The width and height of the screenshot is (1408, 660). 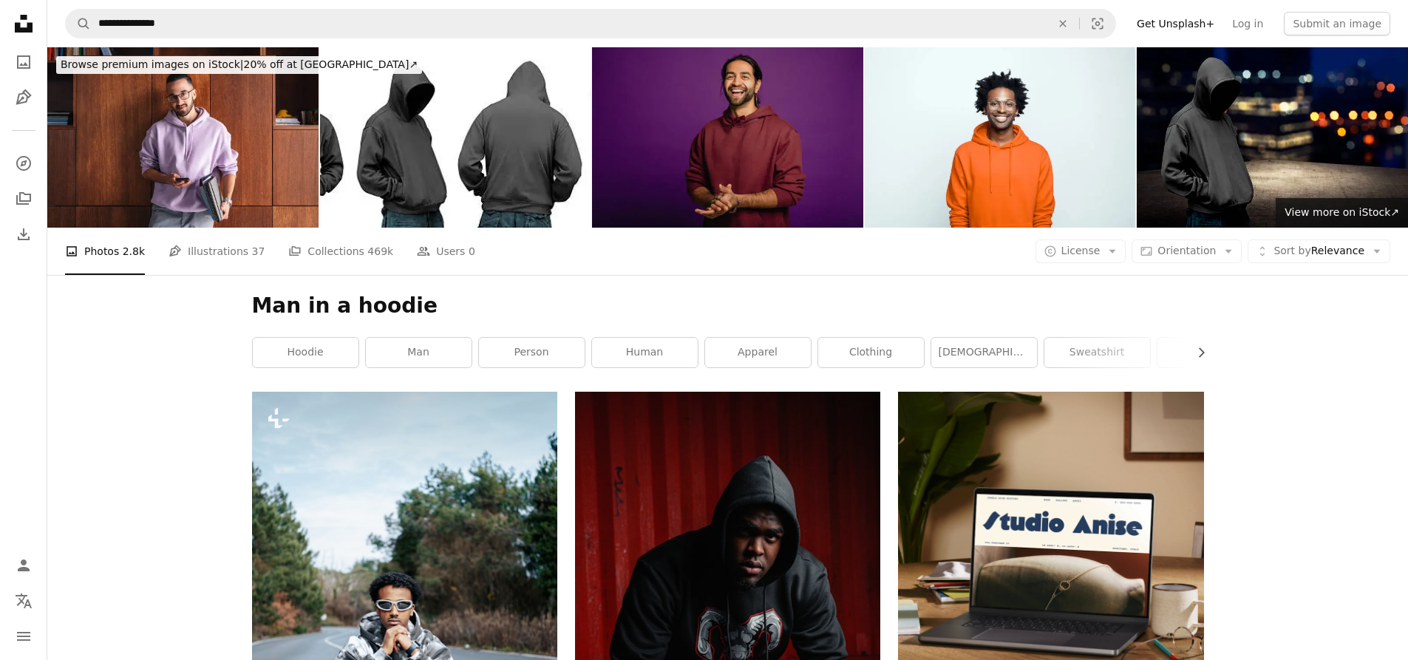 What do you see at coordinates (446, 251) in the screenshot?
I see `a: Users 0` at bounding box center [446, 251].